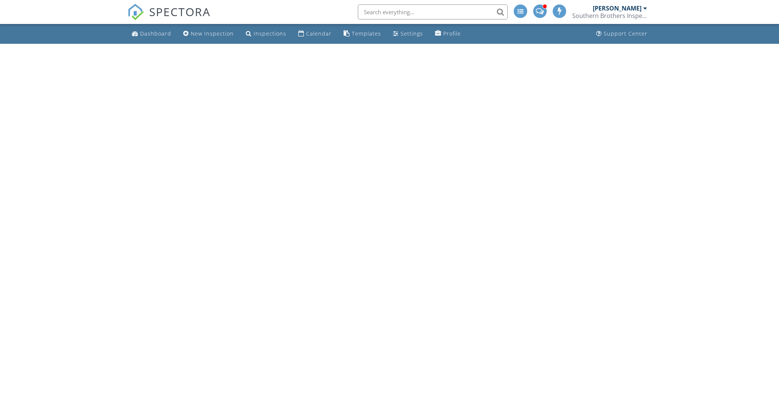 This screenshot has width=779, height=396. What do you see at coordinates (212, 33) in the screenshot?
I see `div: New Inspection` at bounding box center [212, 33].